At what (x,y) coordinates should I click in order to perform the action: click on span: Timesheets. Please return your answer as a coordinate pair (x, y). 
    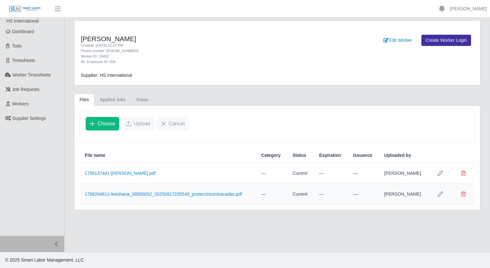
    Looking at the image, I should click on (24, 60).